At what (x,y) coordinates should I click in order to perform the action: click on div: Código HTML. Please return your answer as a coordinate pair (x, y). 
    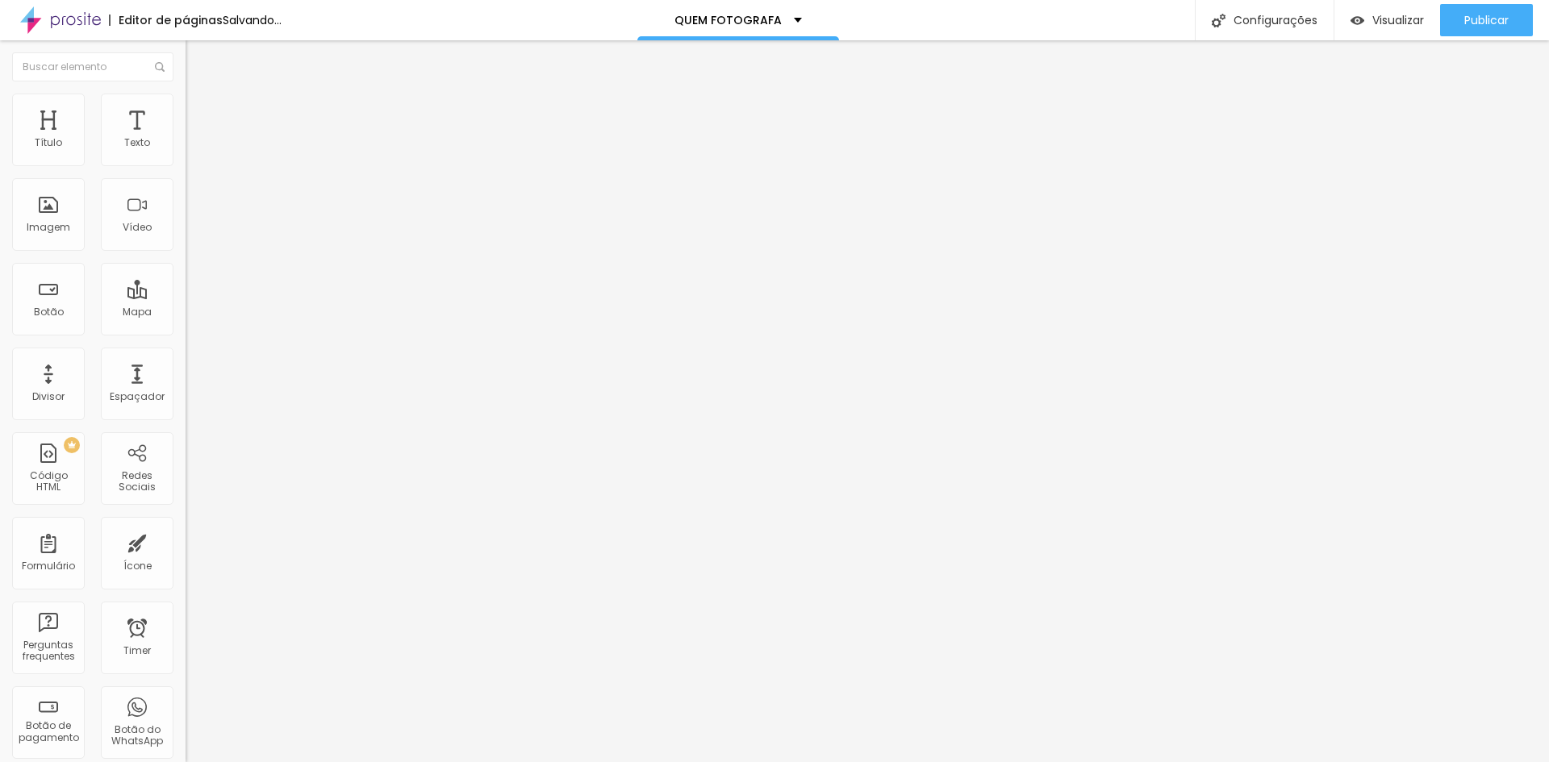
    Looking at the image, I should click on (48, 482).